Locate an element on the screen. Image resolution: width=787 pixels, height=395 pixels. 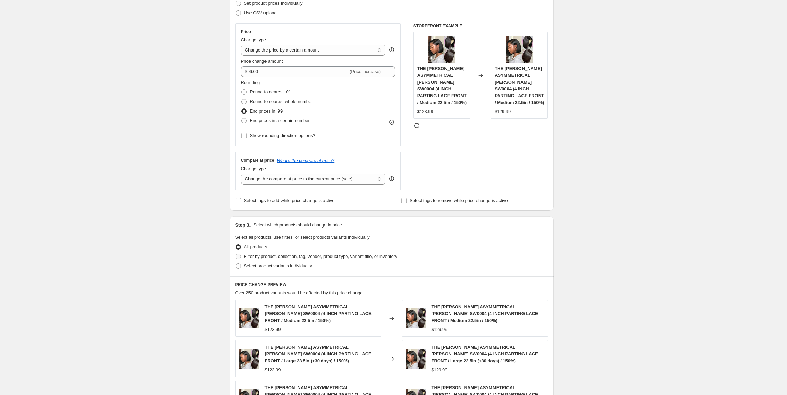
span: Round to nearest whole number is located at coordinates (281, 101).